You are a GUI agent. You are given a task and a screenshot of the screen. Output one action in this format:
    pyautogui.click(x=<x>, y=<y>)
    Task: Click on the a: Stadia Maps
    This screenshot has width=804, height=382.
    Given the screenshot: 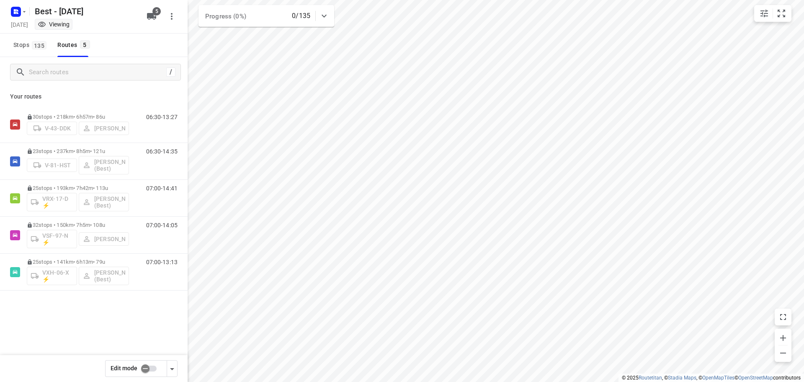 What is the action you would take?
    pyautogui.click(x=682, y=377)
    